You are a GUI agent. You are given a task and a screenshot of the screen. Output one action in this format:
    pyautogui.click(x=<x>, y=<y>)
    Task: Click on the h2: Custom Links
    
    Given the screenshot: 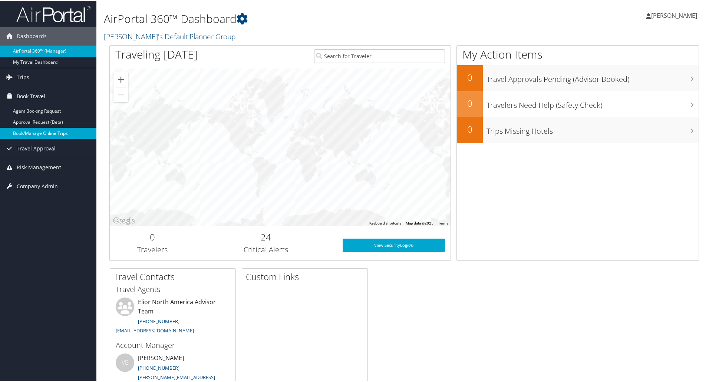 What is the action you would take?
    pyautogui.click(x=307, y=276)
    